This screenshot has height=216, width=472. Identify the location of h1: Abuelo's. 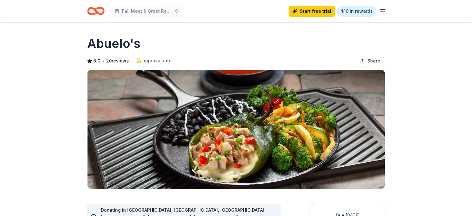
(114, 43).